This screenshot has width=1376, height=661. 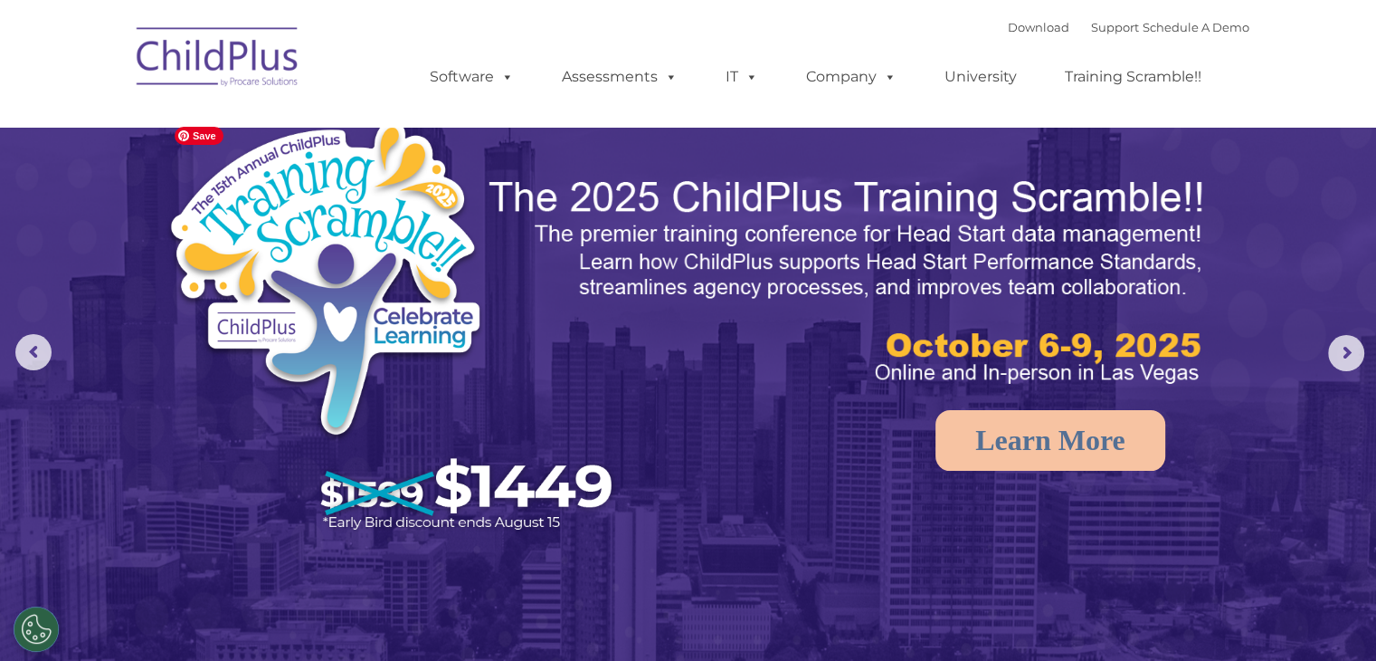 What do you see at coordinates (290, 200) in the screenshot?
I see `span: Phone number` at bounding box center [290, 200].